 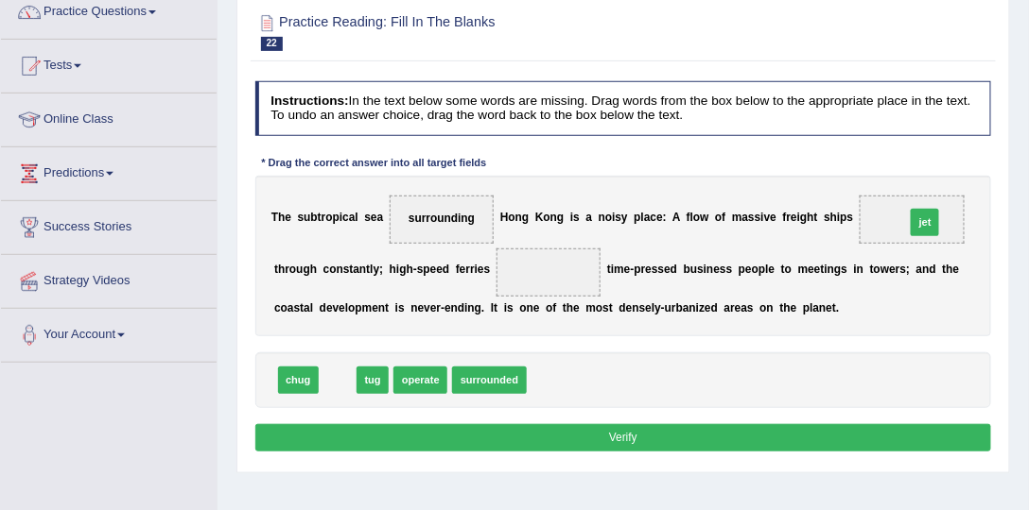 I want to click on a: Strategy Videos, so click(x=109, y=279).